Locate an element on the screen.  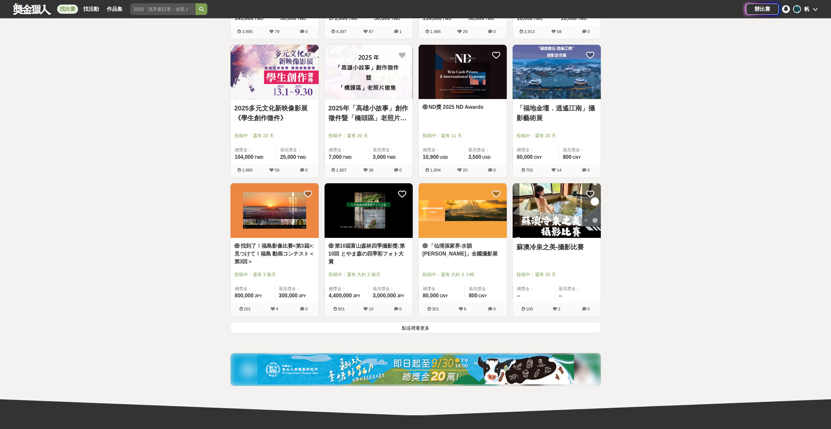
span: 501 is located at coordinates (341, 309).